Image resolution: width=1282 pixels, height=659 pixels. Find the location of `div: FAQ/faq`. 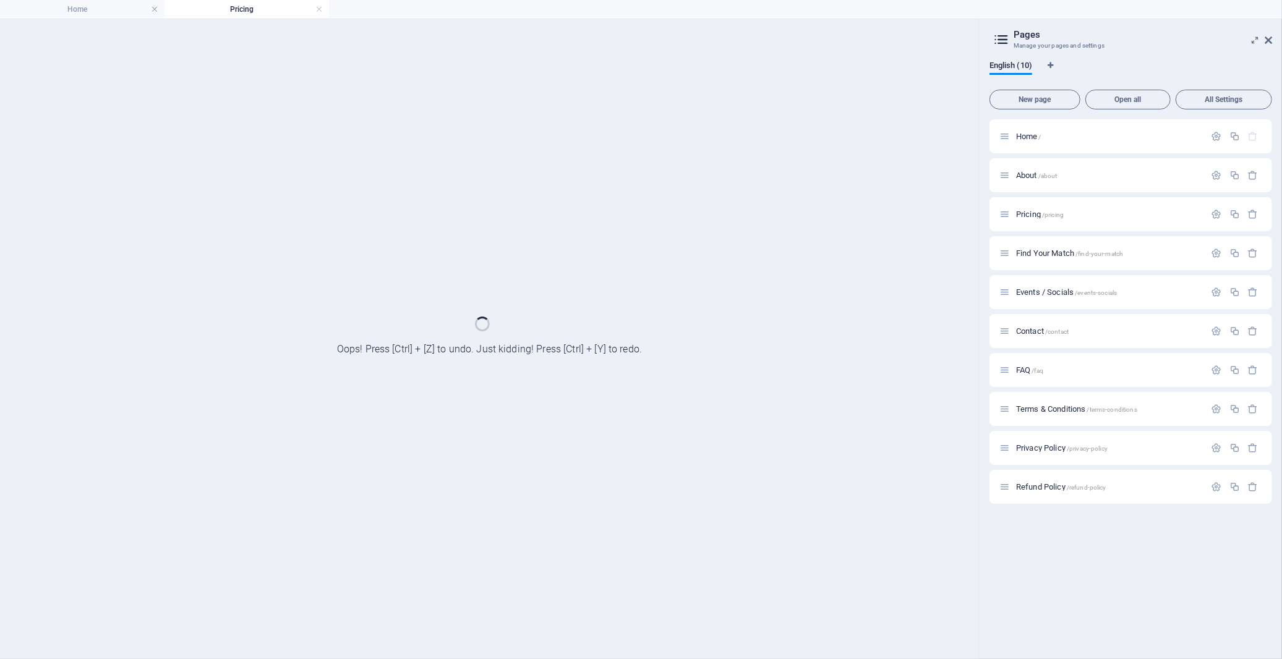

div: FAQ/faq is located at coordinates (1109, 370).